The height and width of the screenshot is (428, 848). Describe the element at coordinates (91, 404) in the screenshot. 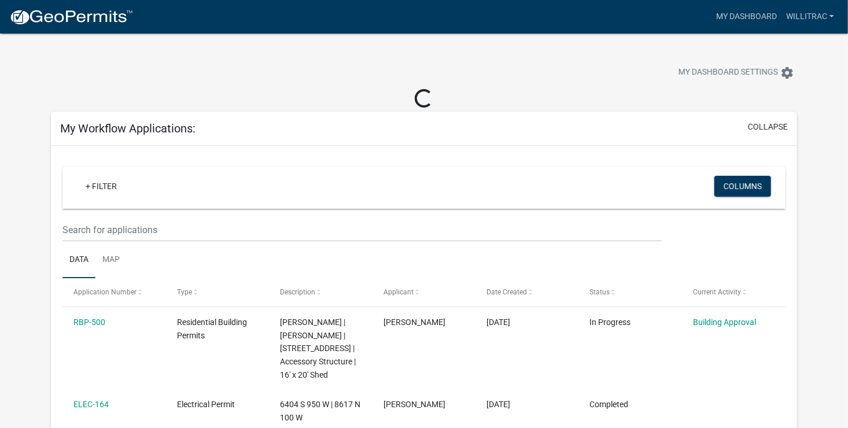

I see `a: ELEC-164` at that location.